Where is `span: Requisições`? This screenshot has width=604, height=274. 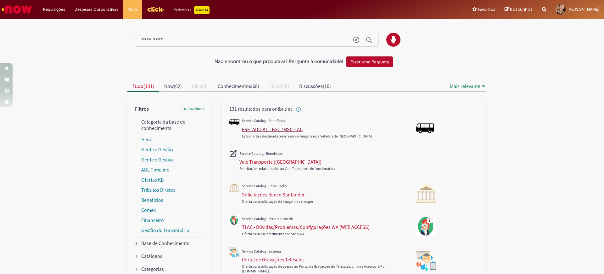 span: Requisições is located at coordinates (54, 9).